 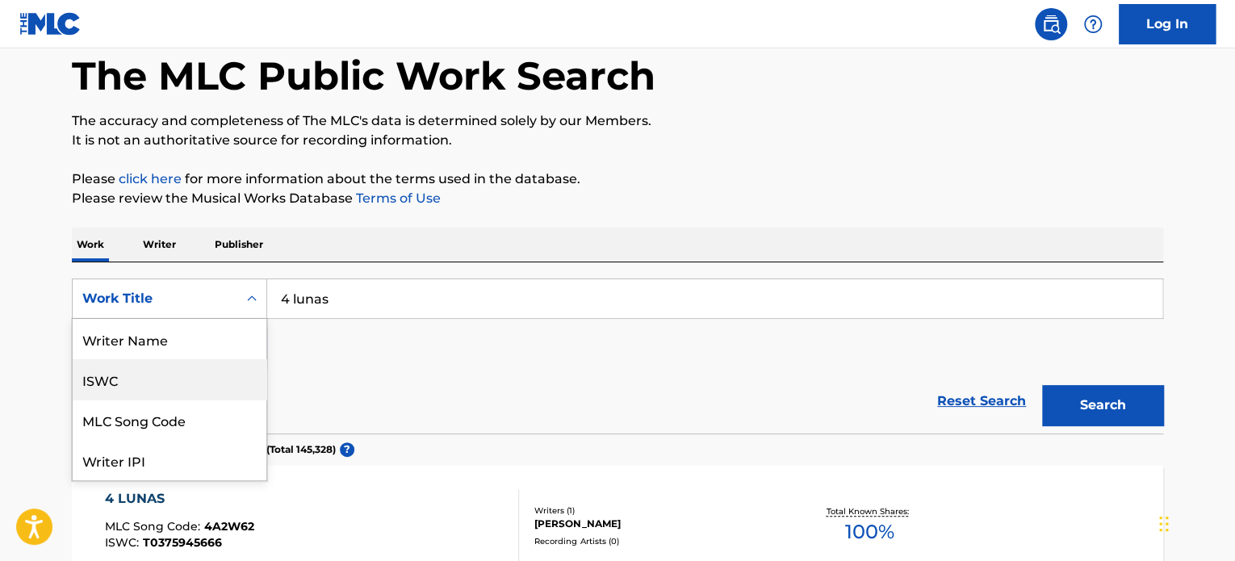 What do you see at coordinates (618, 356) in the screenshot?
I see `form: Search Form` at bounding box center [618, 356].